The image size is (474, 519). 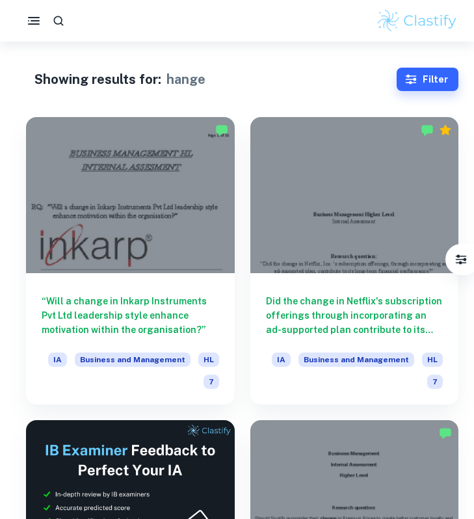 I want to click on h6: “Will a change in Inkarp Instruments Pvt Ltd leadership style enhance motivation within the organ..., so click(x=130, y=315).